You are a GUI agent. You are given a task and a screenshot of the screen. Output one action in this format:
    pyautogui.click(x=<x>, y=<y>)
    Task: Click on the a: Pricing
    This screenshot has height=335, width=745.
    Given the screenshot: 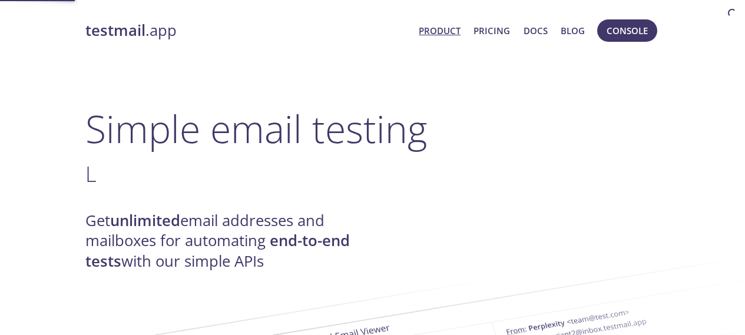 What is the action you would take?
    pyautogui.click(x=492, y=31)
    